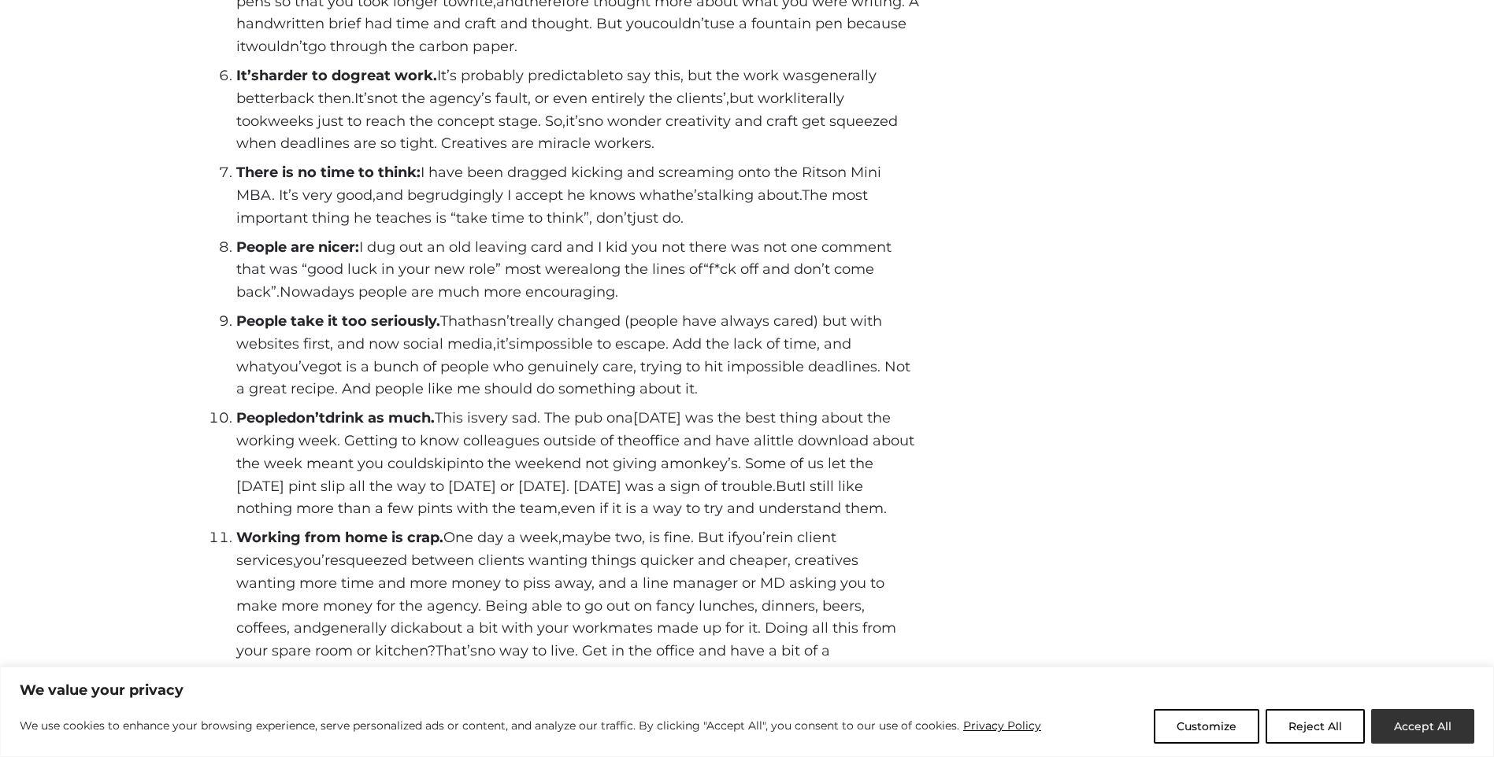  I want to click on span: very good, so click(337, 195).